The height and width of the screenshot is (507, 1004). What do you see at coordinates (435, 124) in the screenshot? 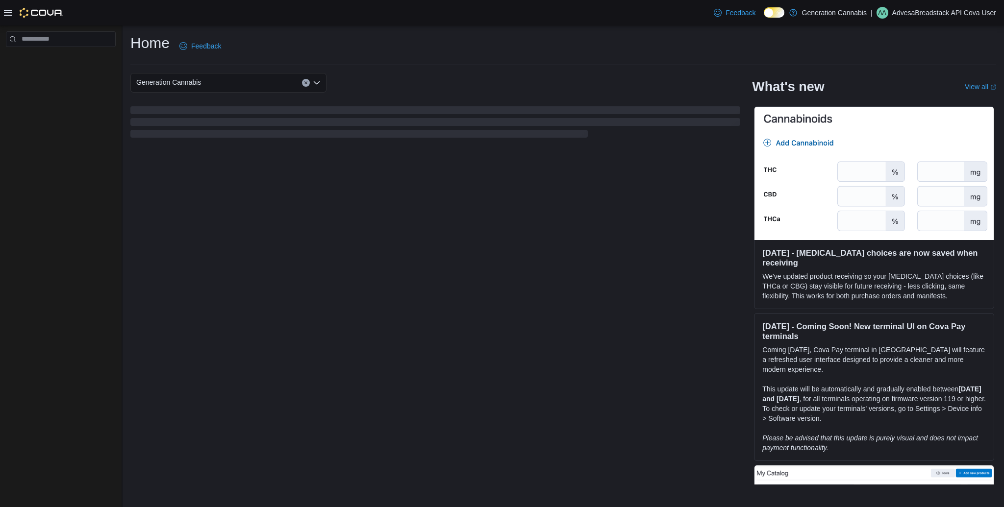
I see `span: Loading` at bounding box center [435, 124].